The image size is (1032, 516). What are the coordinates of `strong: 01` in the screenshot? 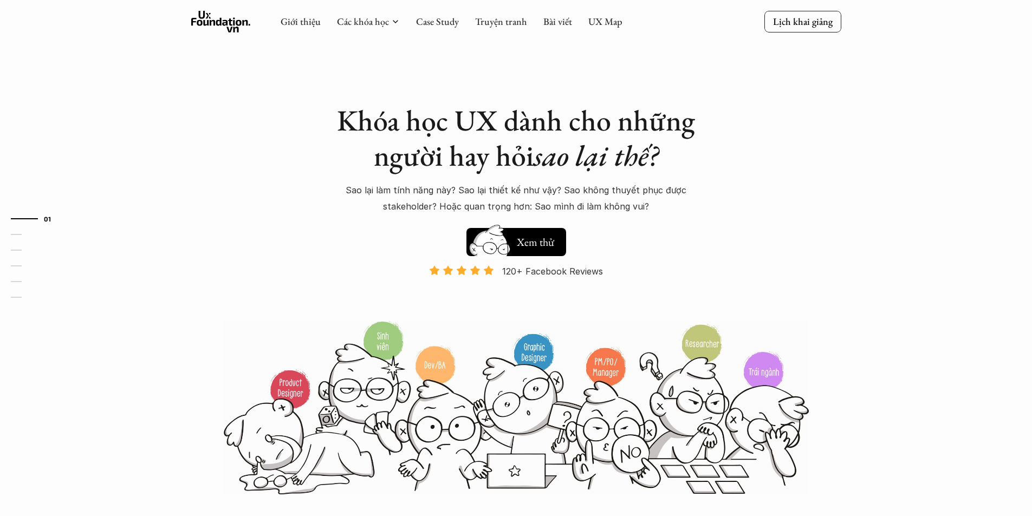 It's located at (48, 219).